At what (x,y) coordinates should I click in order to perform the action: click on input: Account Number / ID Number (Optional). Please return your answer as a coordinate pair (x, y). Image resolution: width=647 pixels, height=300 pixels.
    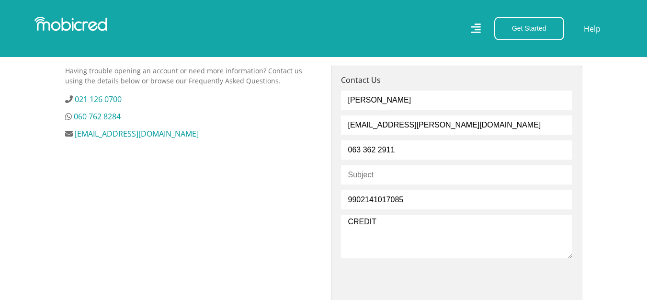
    Looking at the image, I should click on (457, 200).